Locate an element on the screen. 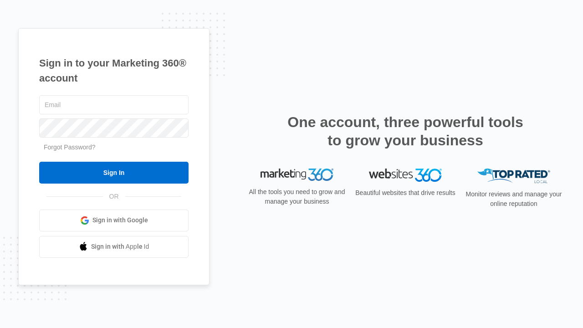  p: Monitor reviews and manage your online reputation is located at coordinates (514, 199).